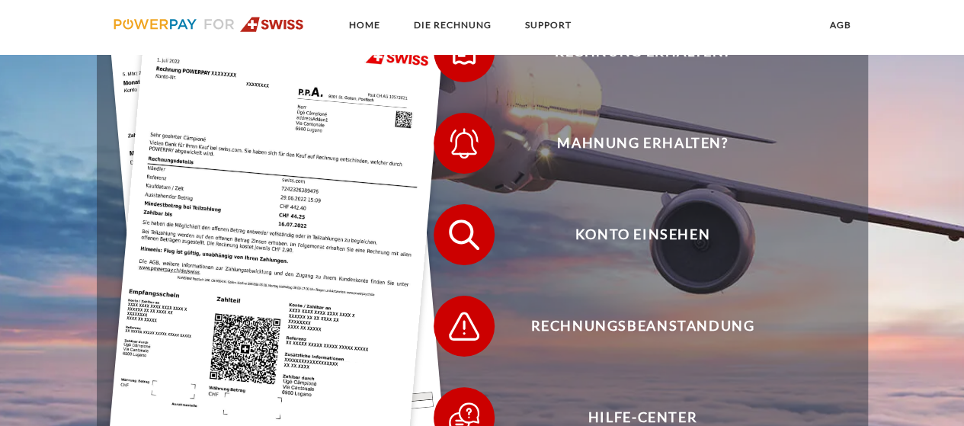 The image size is (964, 426). I want to click on a: Home, so click(364, 25).